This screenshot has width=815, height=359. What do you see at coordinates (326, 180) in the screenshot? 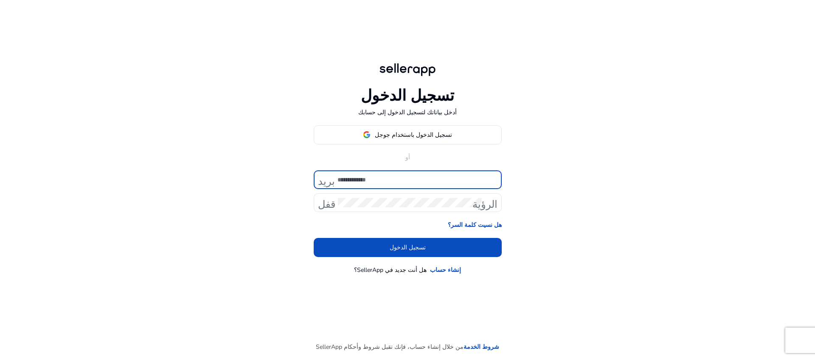
I see `font: بريد` at bounding box center [326, 180].